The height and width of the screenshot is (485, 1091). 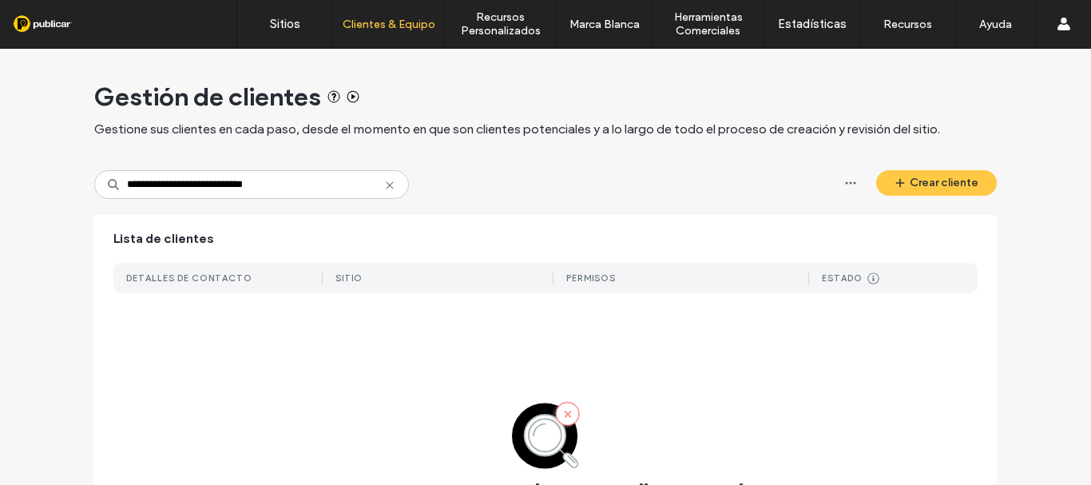 I want to click on span: Gestione sus clientes en cada paso, desde el momento en que son clientes potenciales y a lo largo..., so click(x=517, y=129).